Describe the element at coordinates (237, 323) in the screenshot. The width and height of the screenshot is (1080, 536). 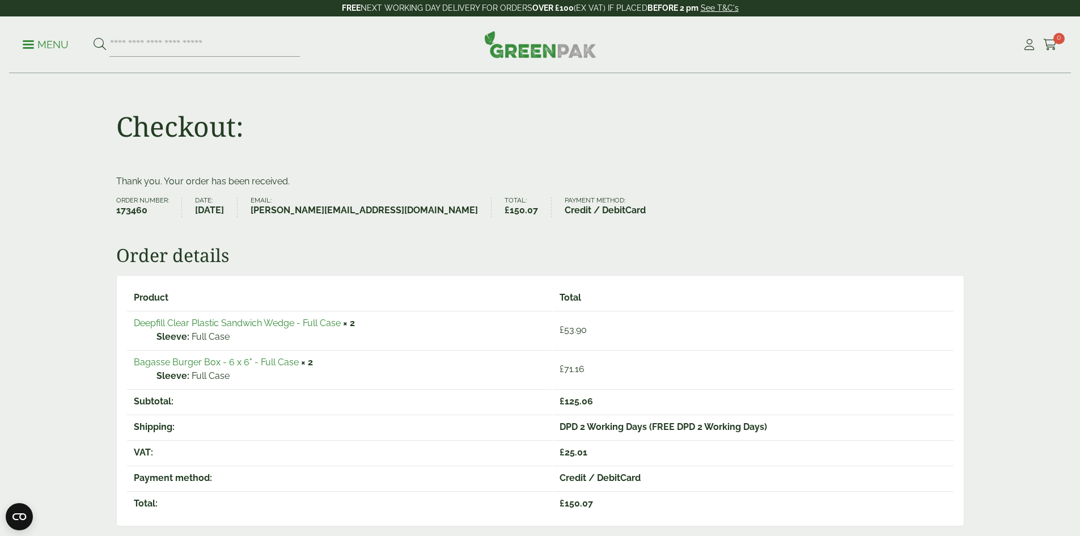
I see `a: Deepfill Clear Plastic Sandwich Wedge - Full Case` at that location.